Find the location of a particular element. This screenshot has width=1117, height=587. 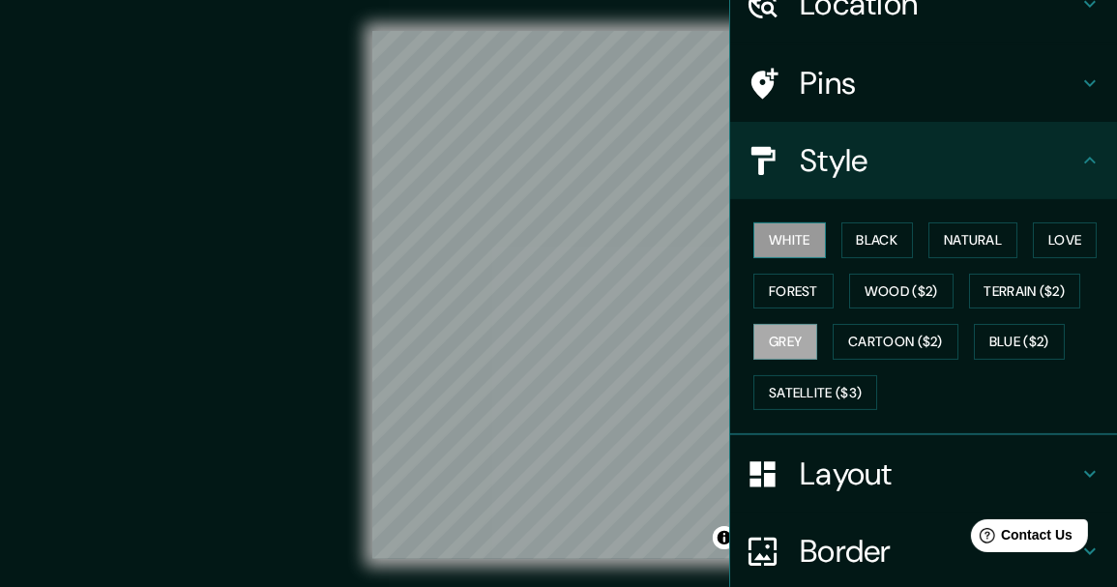

button: Blue ($2) is located at coordinates (1019, 341).